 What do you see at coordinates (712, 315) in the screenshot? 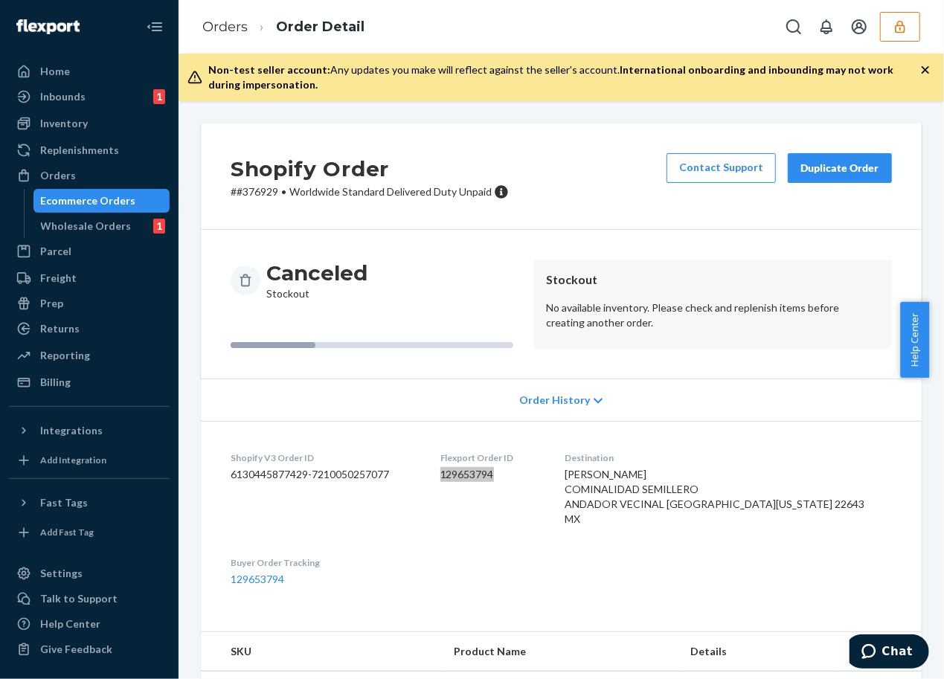
I see `p: No available inventory. Please check and replenish items before creating another order.` at bounding box center [712, 315].